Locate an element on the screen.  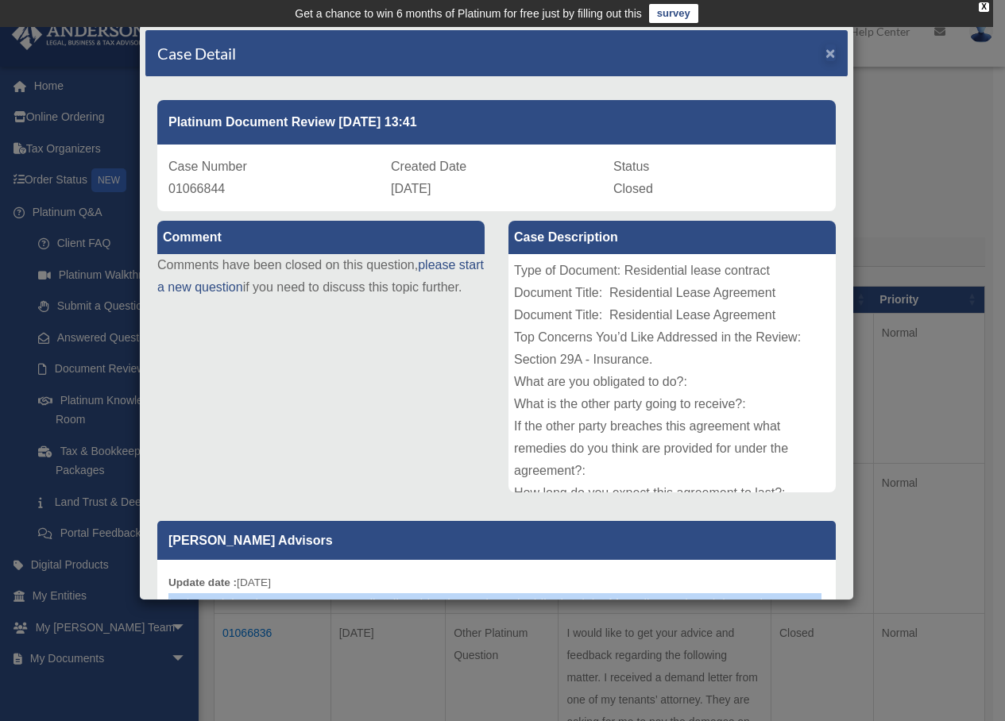
b: Update date : is located at coordinates (203, 582).